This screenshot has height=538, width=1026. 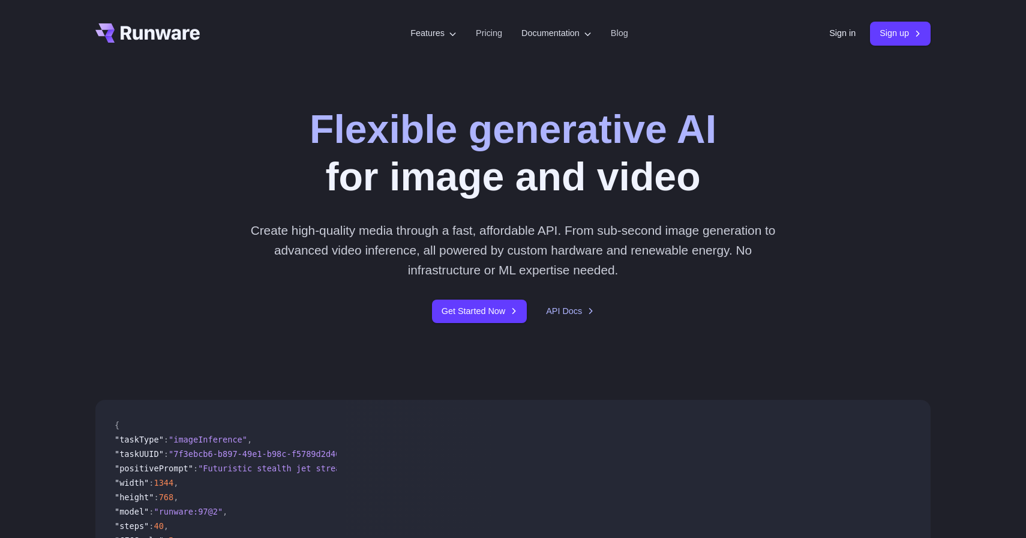 I want to click on a: Get Started Now, so click(x=480, y=311).